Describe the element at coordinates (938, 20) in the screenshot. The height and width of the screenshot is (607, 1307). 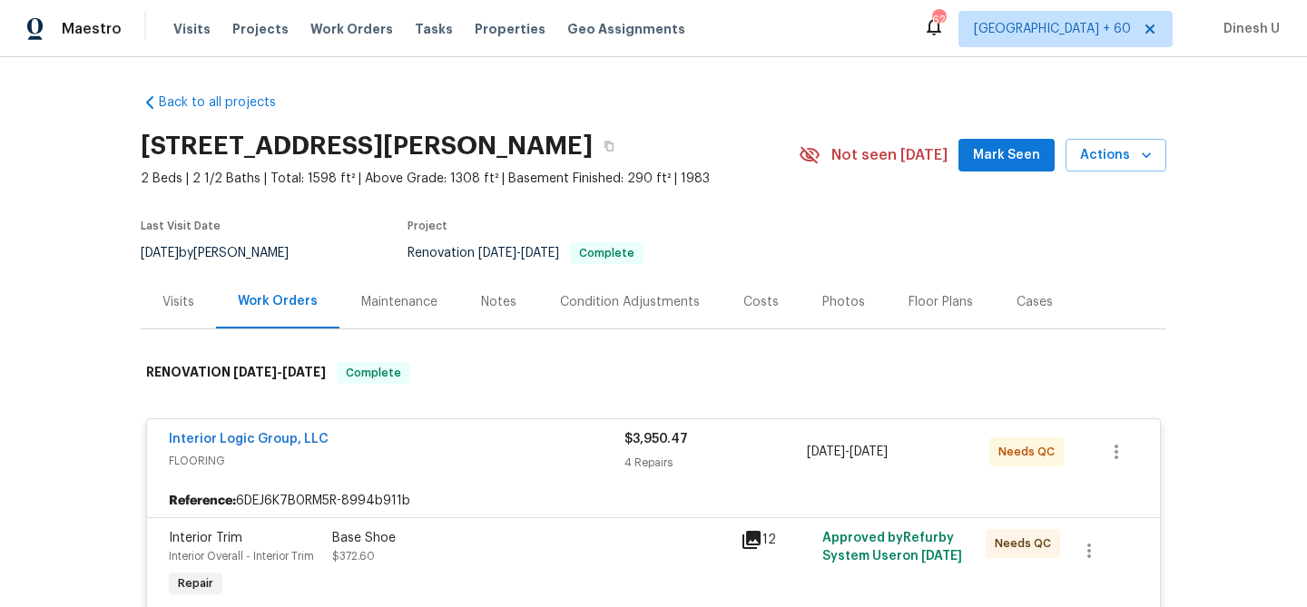
I see `div: 627` at that location.